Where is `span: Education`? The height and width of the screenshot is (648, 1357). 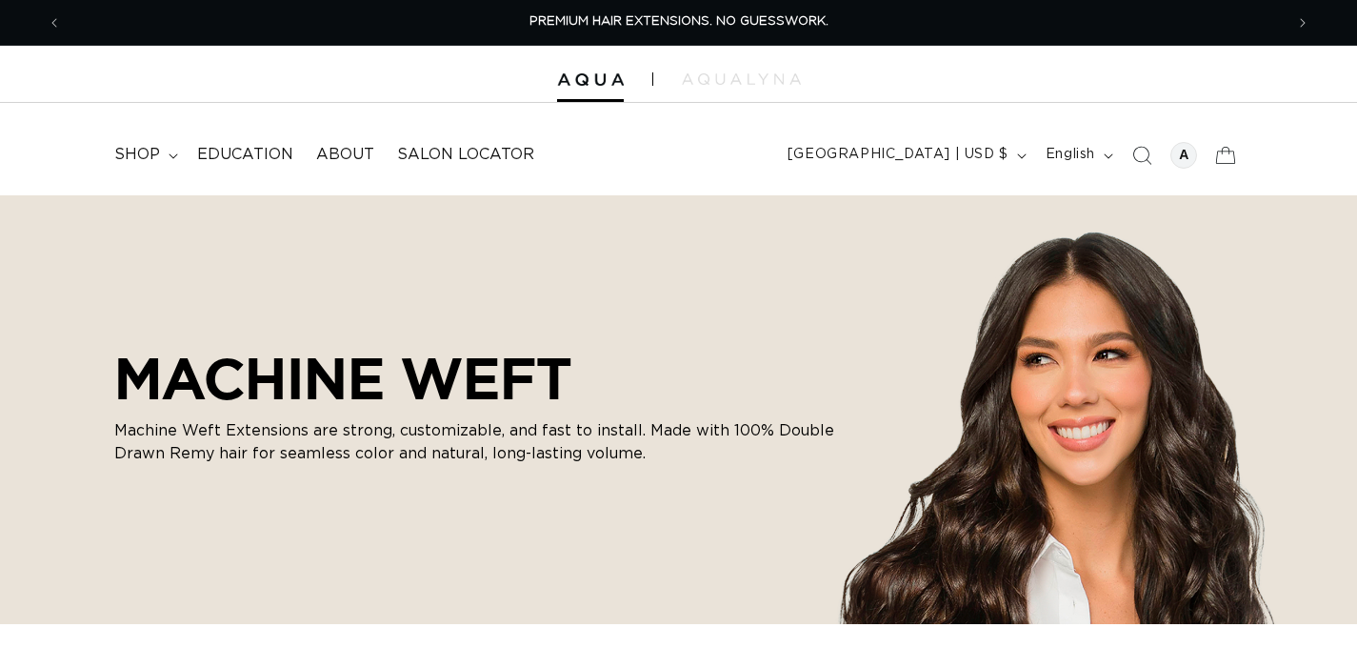 span: Education is located at coordinates (245, 154).